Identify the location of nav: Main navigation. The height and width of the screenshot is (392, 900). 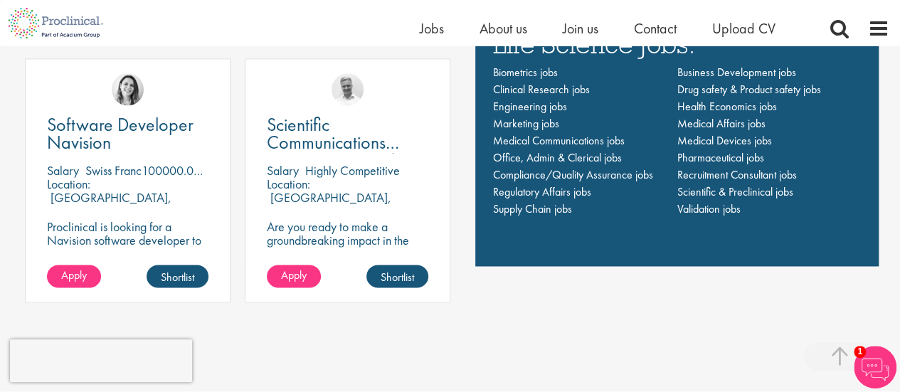
(677, 141).